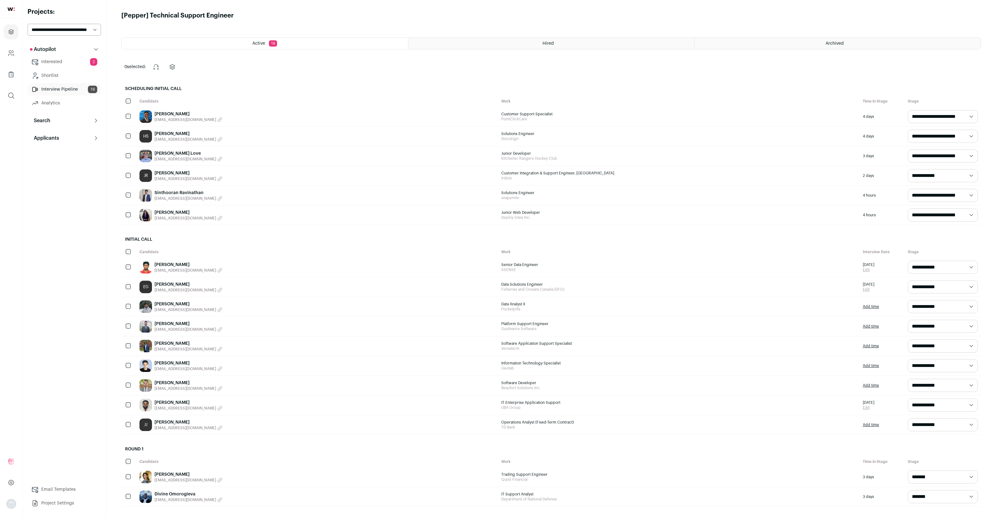  Describe the element at coordinates (11, 53) in the screenshot. I see `a: Company and ATS Settings` at that location.